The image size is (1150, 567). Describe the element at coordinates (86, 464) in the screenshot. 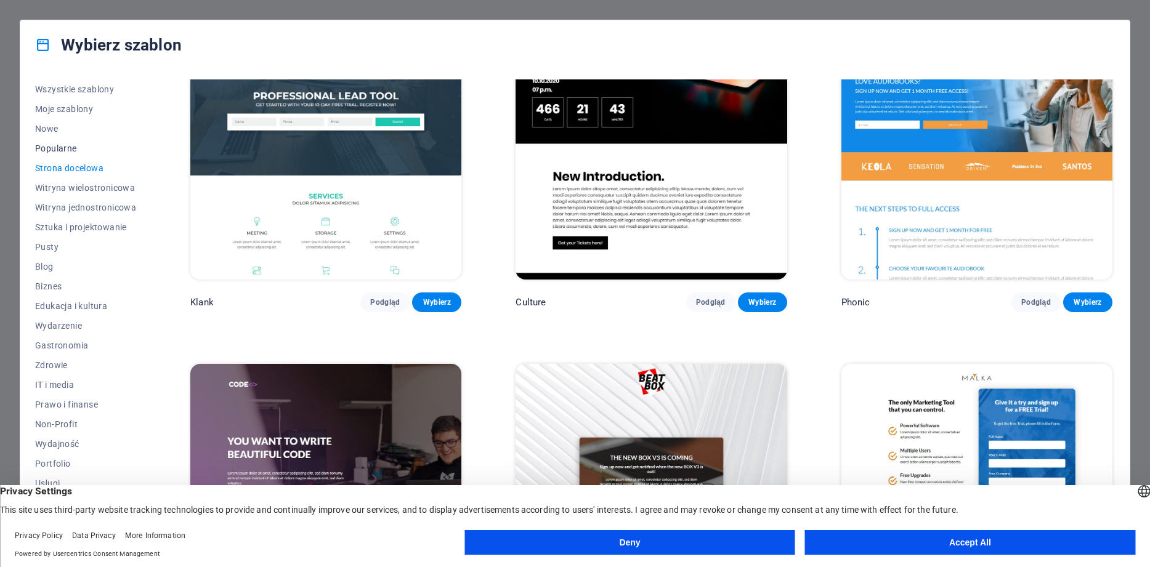

I see `button: Portfolio` at that location.